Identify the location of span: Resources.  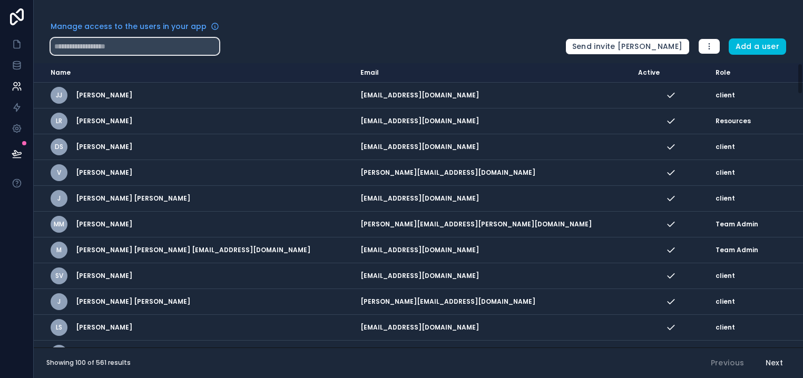
(733, 121).